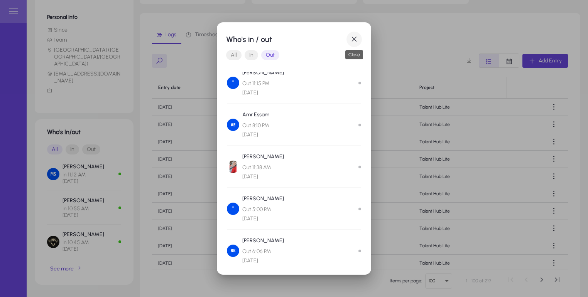 This screenshot has width=588, height=297. What do you see at coordinates (233, 125) in the screenshot?
I see `img: Amr Essam` at bounding box center [233, 125].